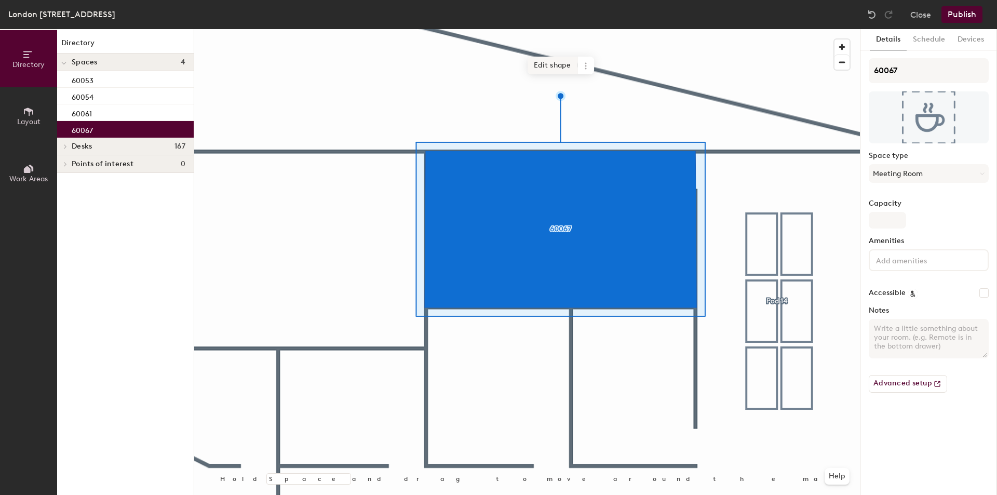 This screenshot has height=495, width=997. What do you see at coordinates (928, 117) in the screenshot?
I see `img: The space named 60067` at bounding box center [928, 117].